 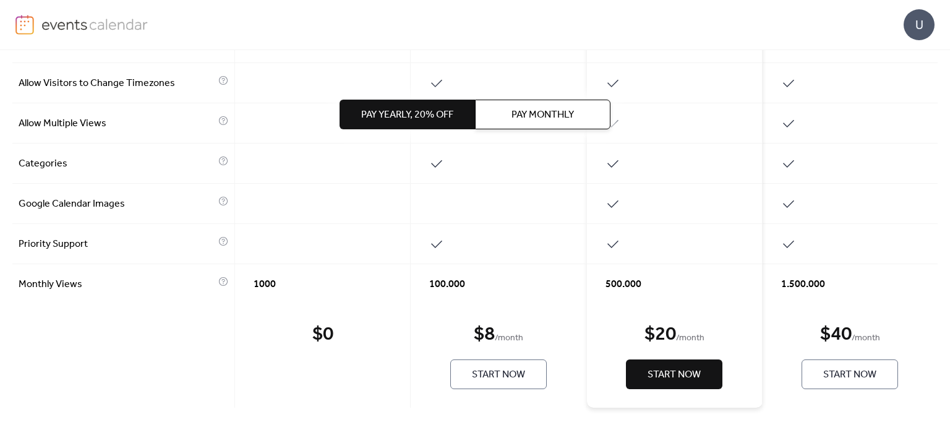 I want to click on span: 1.500.000, so click(x=803, y=285).